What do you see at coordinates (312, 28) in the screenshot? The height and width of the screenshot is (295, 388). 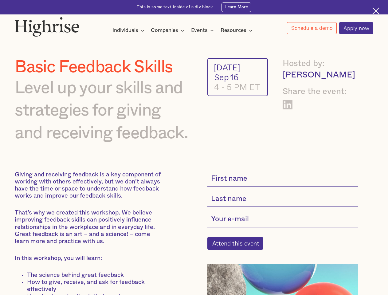 I see `a: Schedule a demo` at bounding box center [312, 28].